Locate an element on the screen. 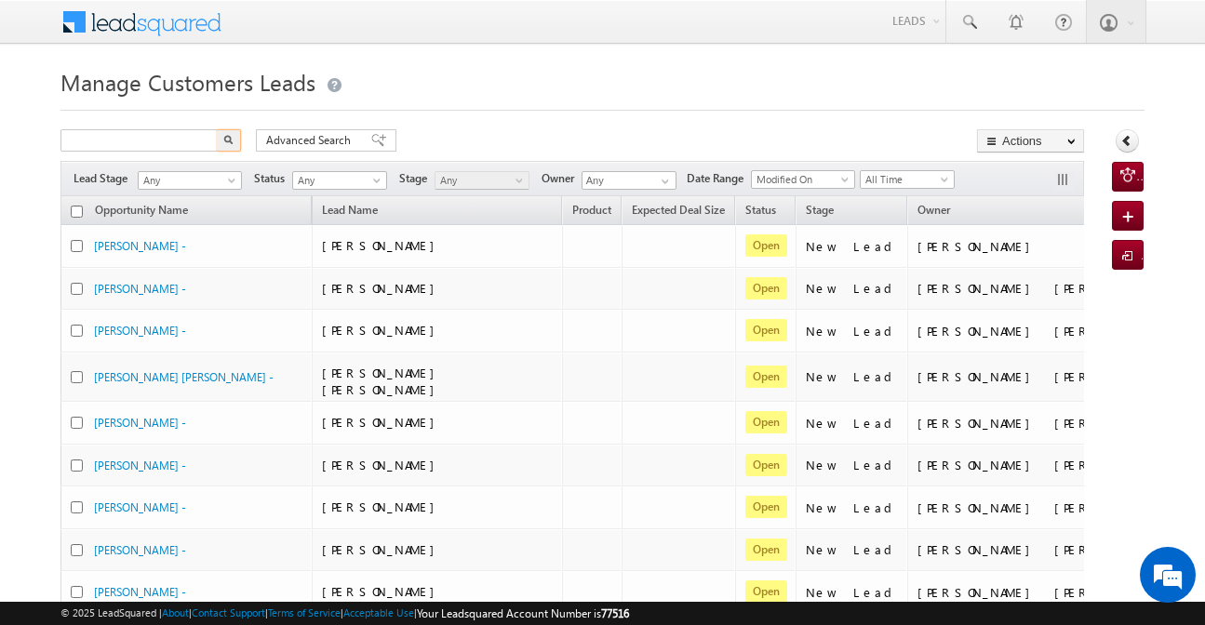 This screenshot has width=1205, height=625. span: Status is located at coordinates (273, 179).